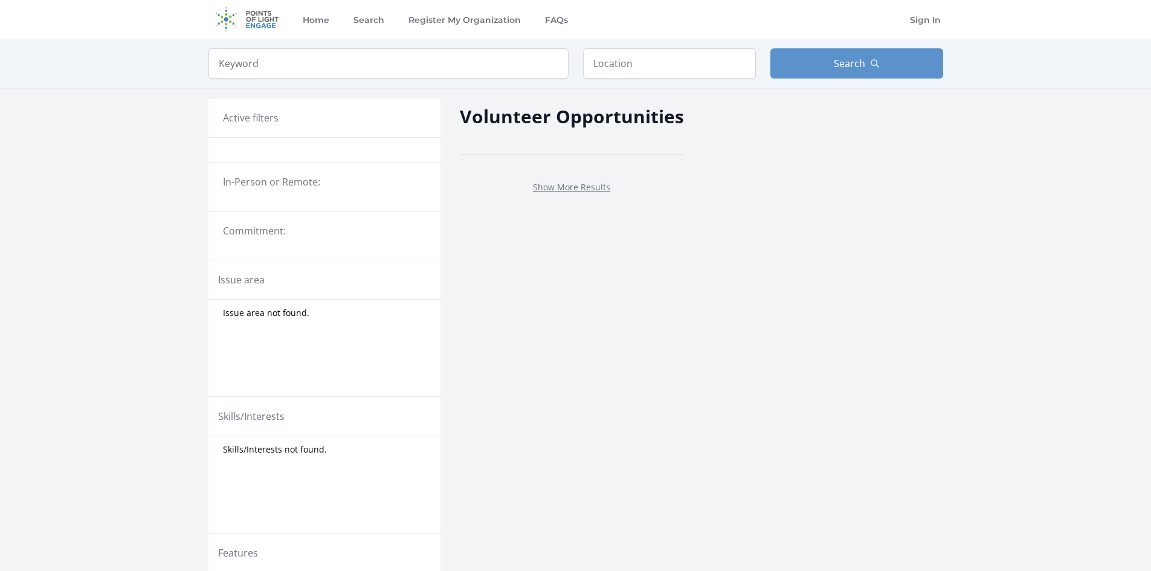 This screenshot has width=1151, height=571. I want to click on legend: In-Person or Remote:, so click(324, 182).